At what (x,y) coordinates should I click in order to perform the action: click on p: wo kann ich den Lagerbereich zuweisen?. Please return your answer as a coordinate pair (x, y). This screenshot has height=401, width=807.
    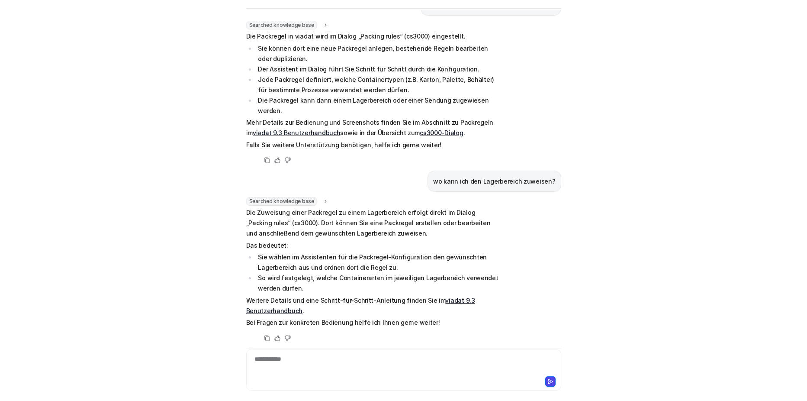
    Looking at the image, I should click on (494, 181).